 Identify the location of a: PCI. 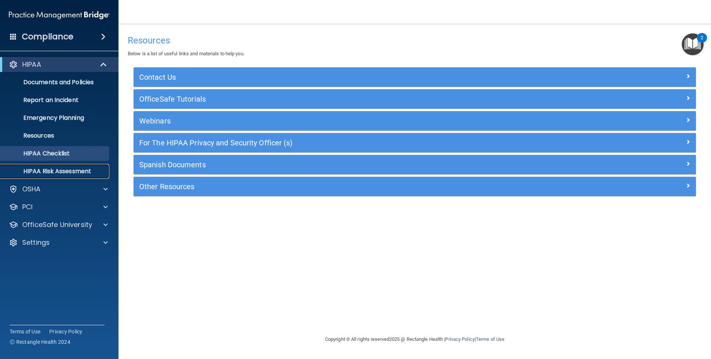
(58, 207).